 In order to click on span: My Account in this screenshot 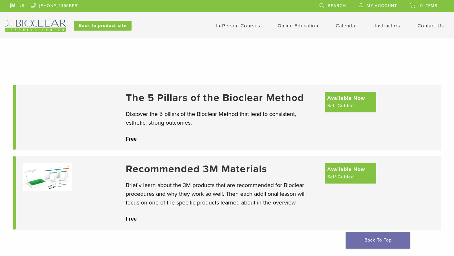, I will do `click(382, 6)`.